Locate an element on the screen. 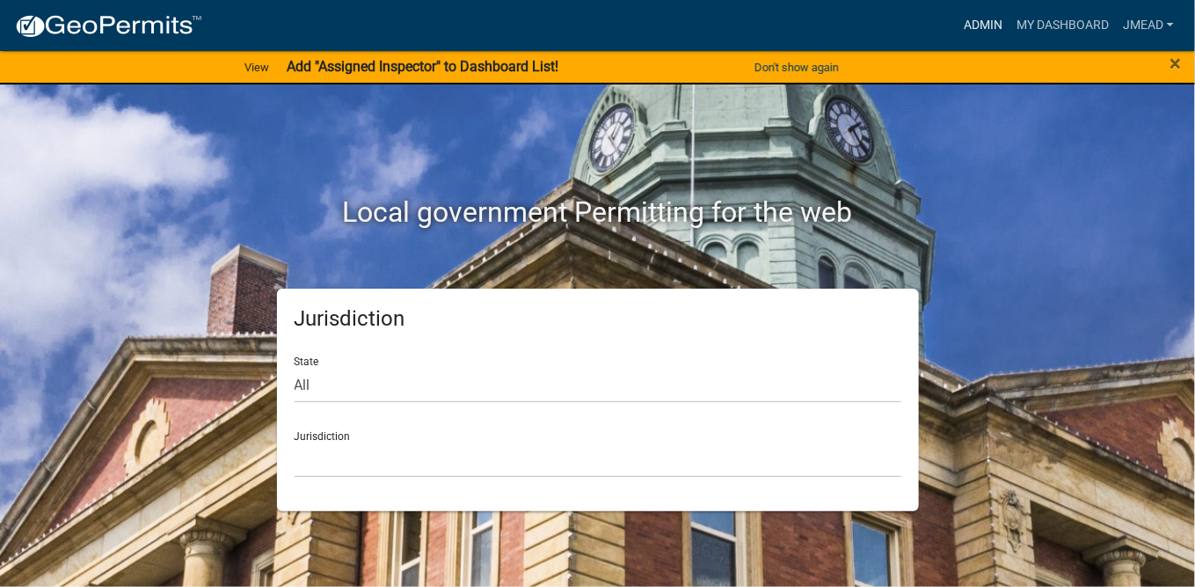 The width and height of the screenshot is (1195, 587). a: jmead is located at coordinates (1148, 26).